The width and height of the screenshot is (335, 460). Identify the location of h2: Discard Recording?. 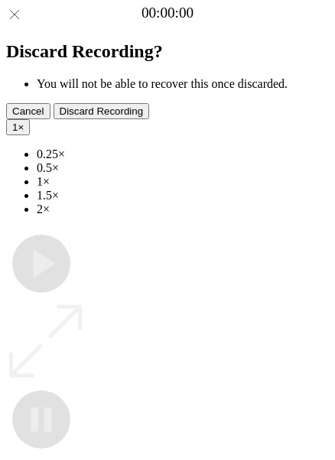
(167, 51).